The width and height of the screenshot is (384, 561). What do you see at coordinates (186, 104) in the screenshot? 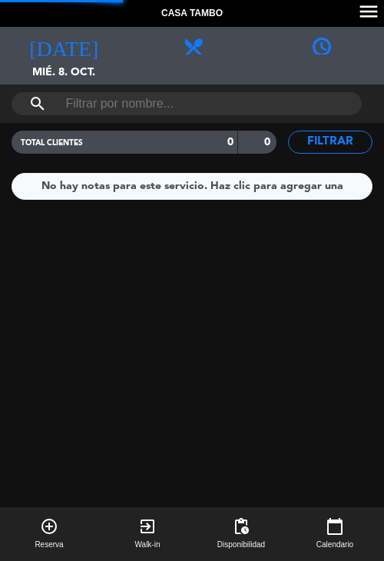
I see `input: Filtrar por nombre...` at bounding box center [186, 104].